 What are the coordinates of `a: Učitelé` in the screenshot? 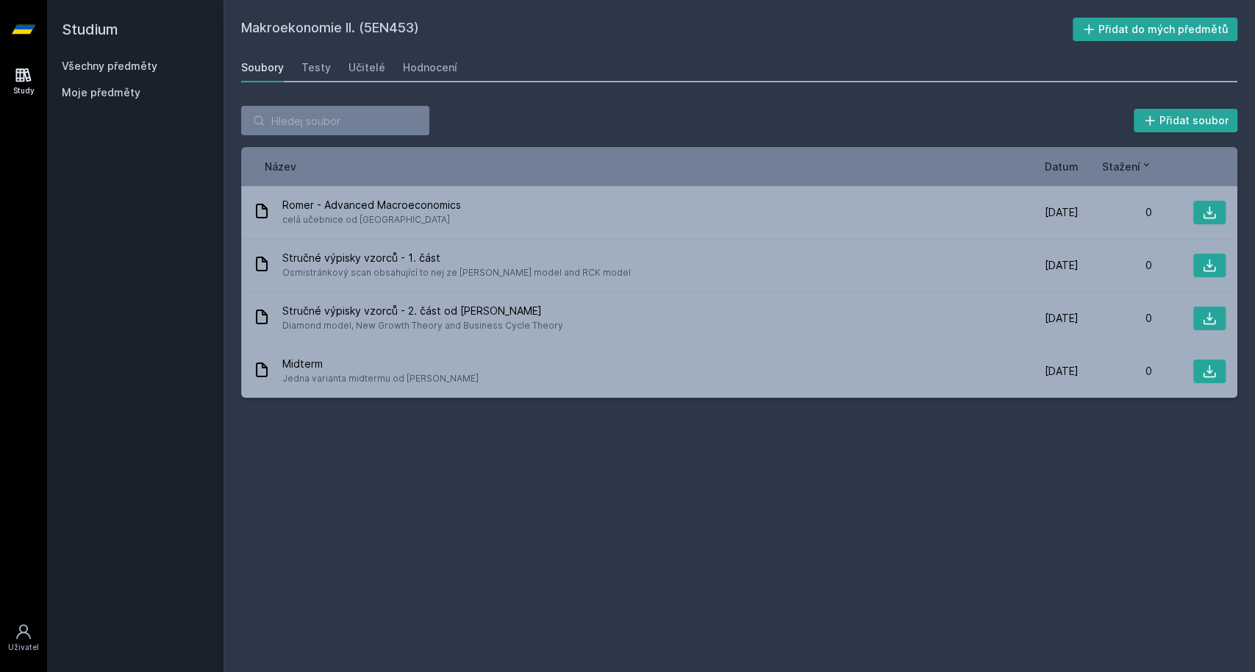 It's located at (367, 68).